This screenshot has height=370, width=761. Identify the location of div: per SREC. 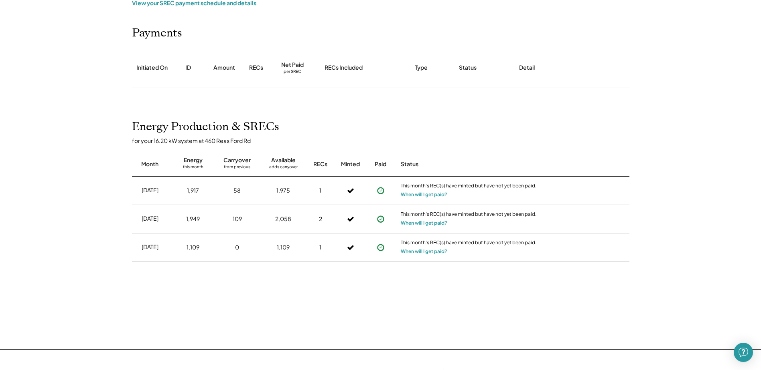
(292, 72).